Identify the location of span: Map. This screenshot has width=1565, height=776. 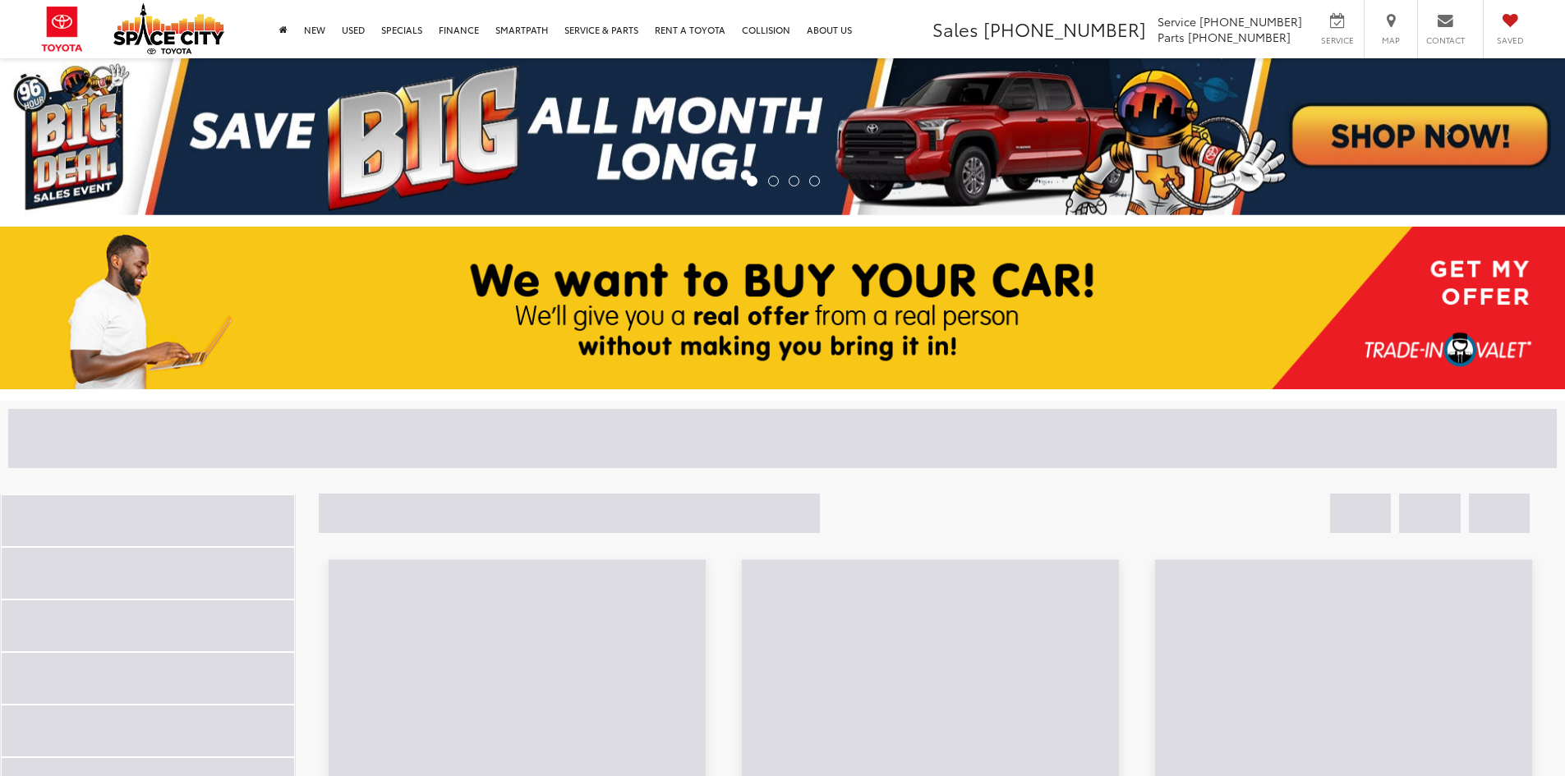
(1391, 40).